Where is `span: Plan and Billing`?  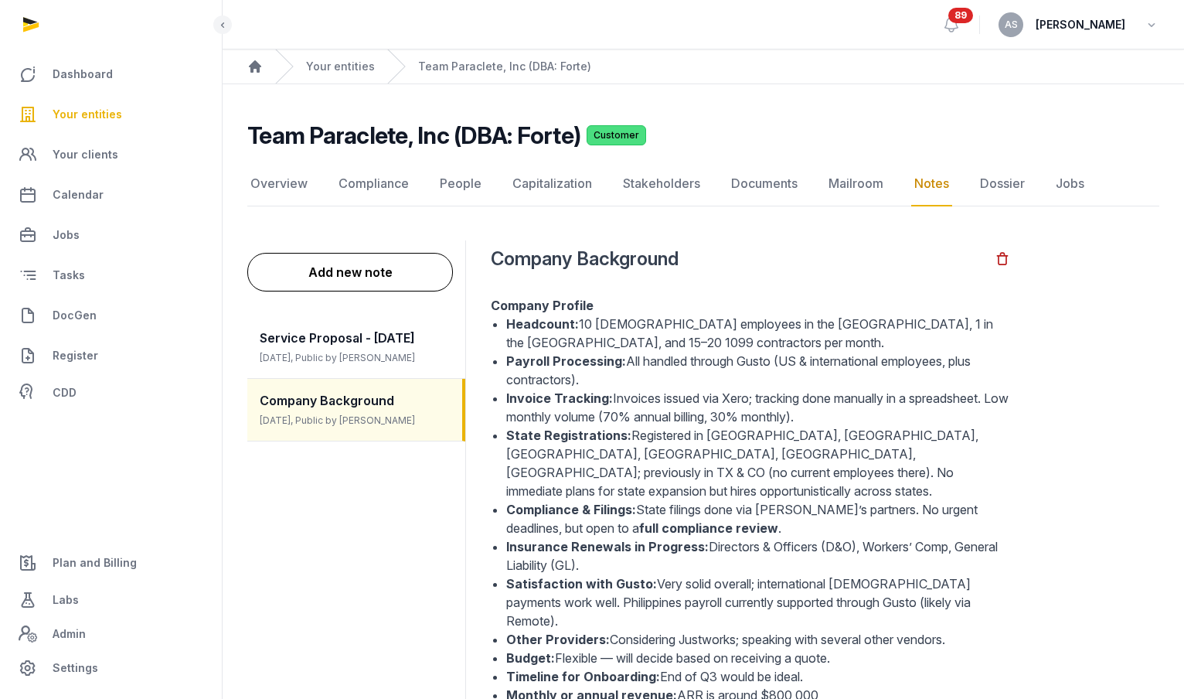 span: Plan and Billing is located at coordinates (94, 563).